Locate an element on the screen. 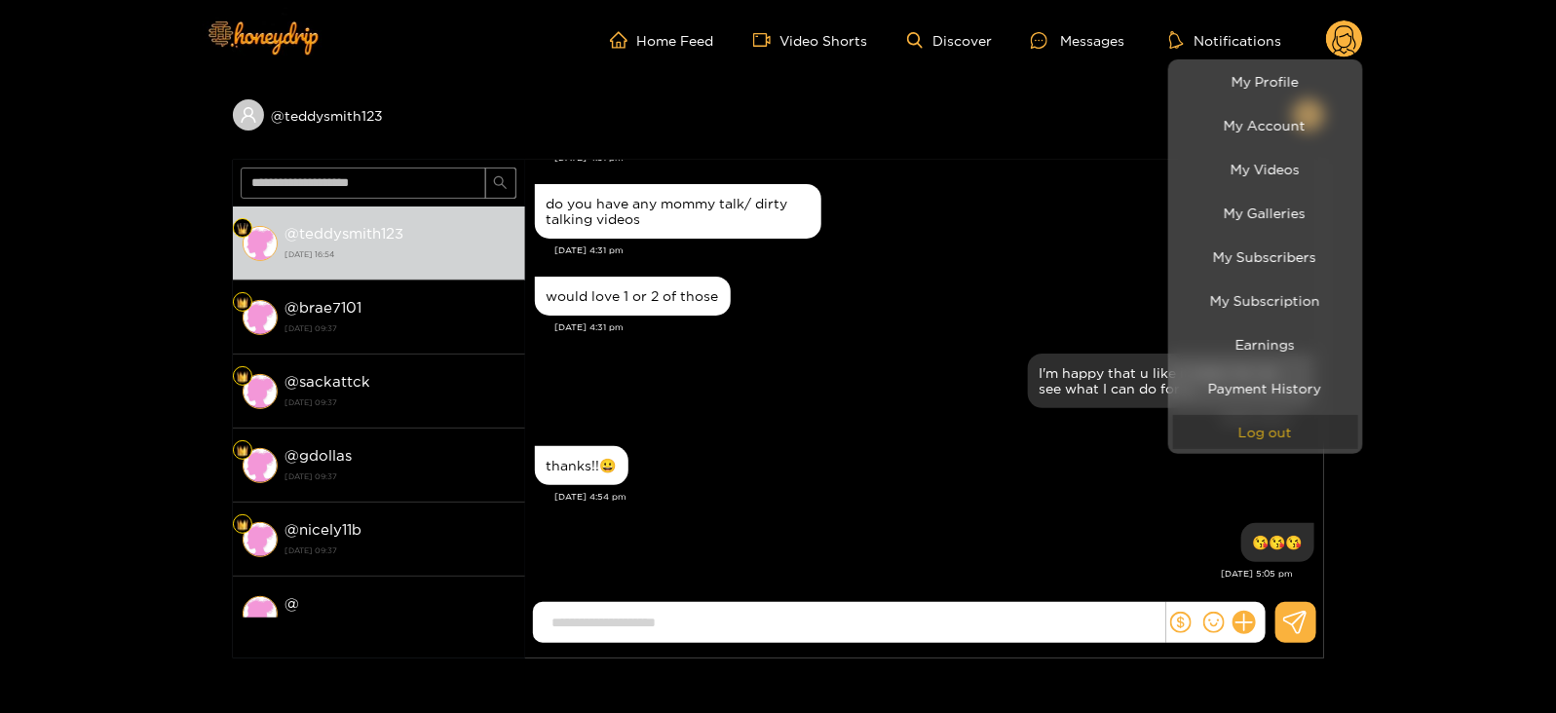 Image resolution: width=1556 pixels, height=713 pixels. button: Log out is located at coordinates (1265, 432).